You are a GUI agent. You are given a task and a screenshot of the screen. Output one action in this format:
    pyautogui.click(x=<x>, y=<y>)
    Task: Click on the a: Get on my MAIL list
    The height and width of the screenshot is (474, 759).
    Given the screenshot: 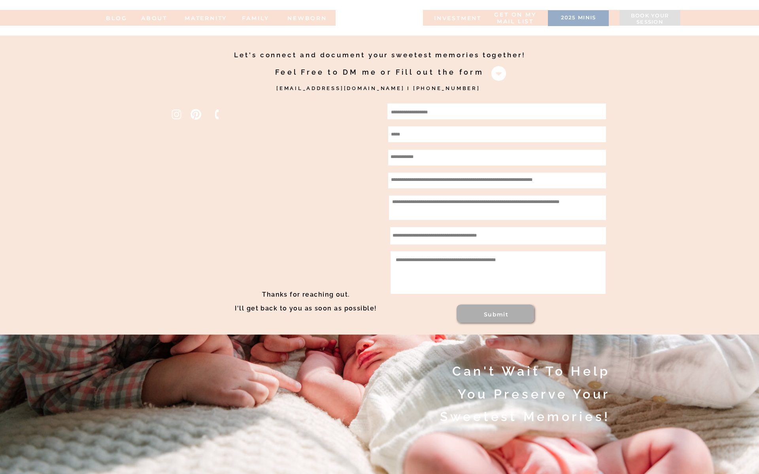 What is the action you would take?
    pyautogui.click(x=515, y=18)
    